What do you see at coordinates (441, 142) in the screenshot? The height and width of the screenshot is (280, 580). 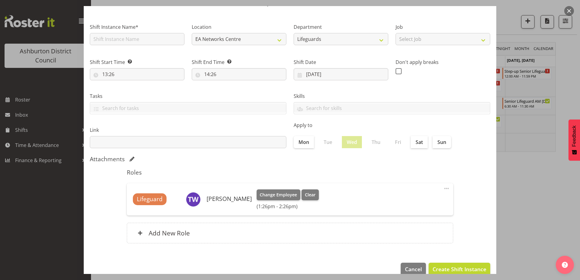 I see `label: Sun` at bounding box center [441, 142].